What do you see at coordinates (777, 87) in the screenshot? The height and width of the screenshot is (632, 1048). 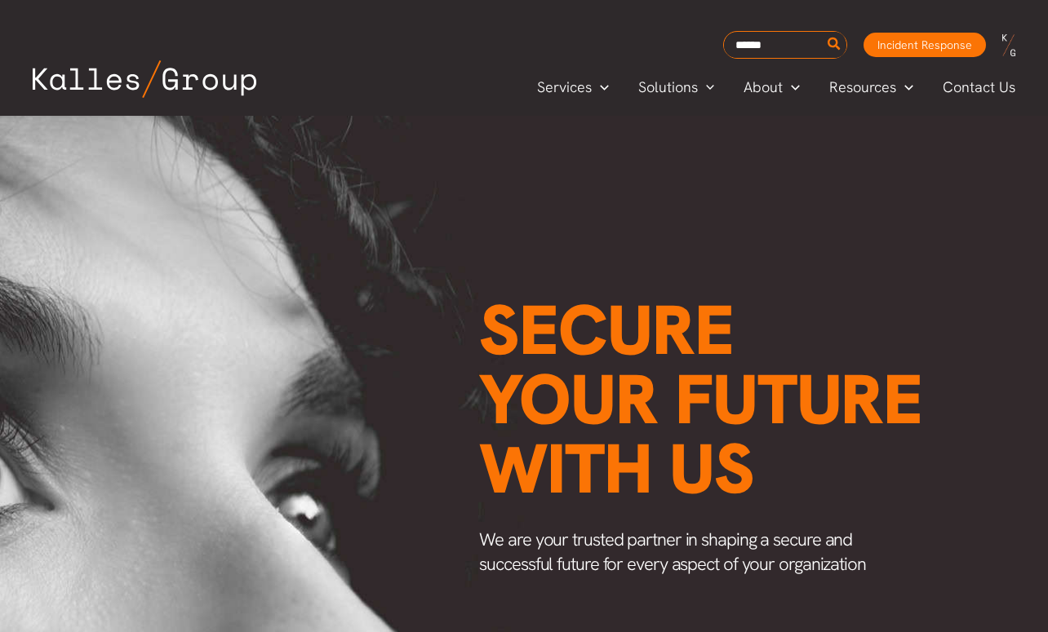 I see `nav: Primary Site Navigation` at bounding box center [777, 87].